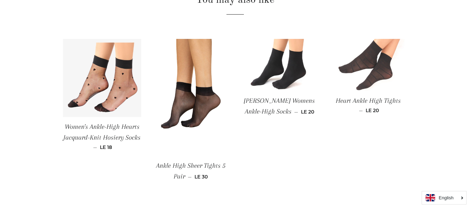 This screenshot has height=208, width=470. What do you see at coordinates (201, 177) in the screenshot?
I see `span: LE 30` at bounding box center [201, 177].